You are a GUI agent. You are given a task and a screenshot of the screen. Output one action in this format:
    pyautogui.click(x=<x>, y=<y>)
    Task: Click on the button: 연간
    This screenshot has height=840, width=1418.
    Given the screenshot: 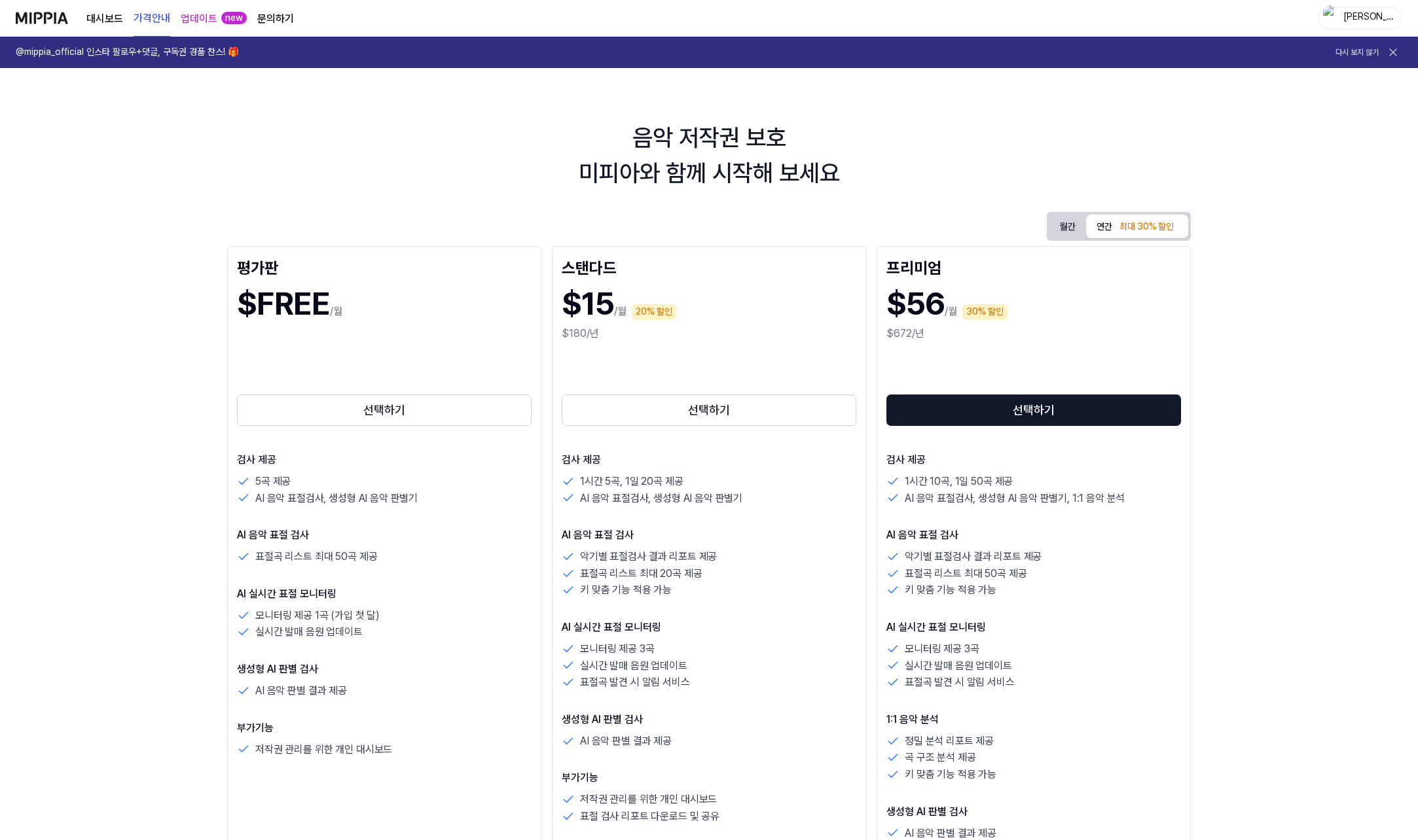 What is the action you would take?
    pyautogui.click(x=1138, y=227)
    